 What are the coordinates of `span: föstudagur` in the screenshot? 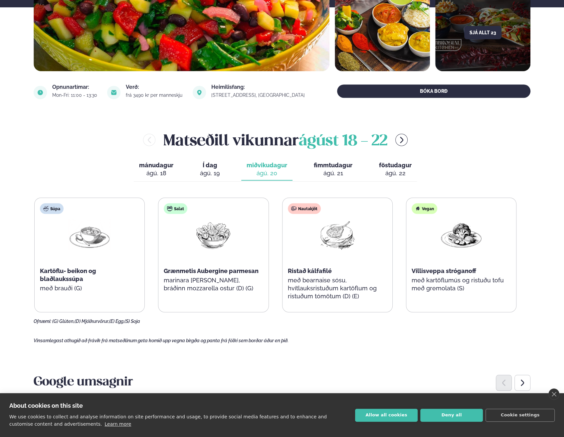 It's located at (395, 165).